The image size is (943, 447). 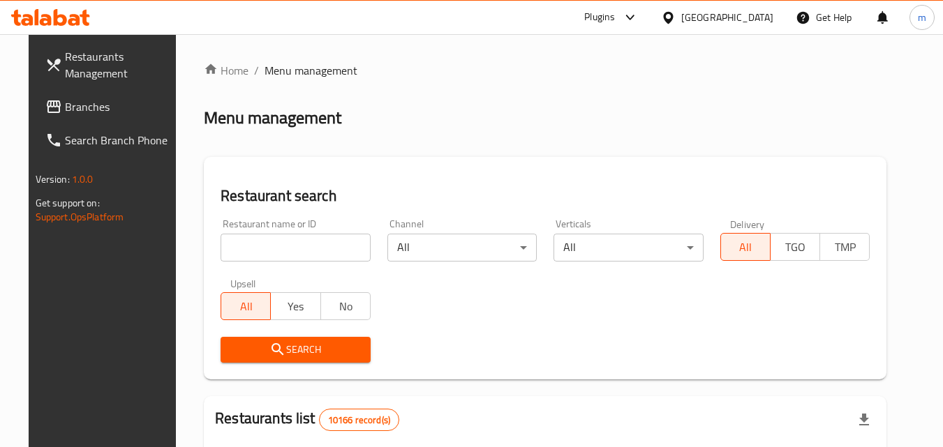 I want to click on a: Branches, so click(x=110, y=107).